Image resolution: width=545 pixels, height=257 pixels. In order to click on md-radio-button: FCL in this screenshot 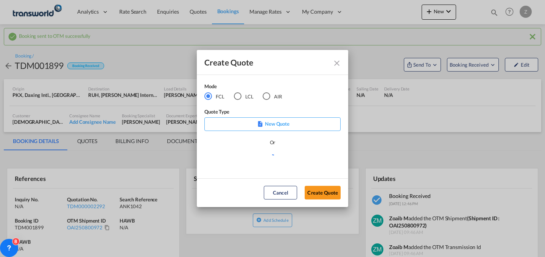, I will do `click(214, 96)`.